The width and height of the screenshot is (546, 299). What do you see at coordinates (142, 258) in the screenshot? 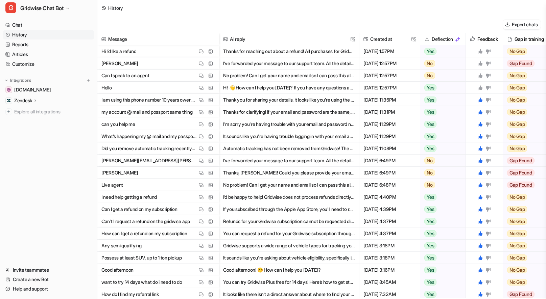
I see `p: Possess at least SUV, up to 1 ton pickup` at bounding box center [142, 258].